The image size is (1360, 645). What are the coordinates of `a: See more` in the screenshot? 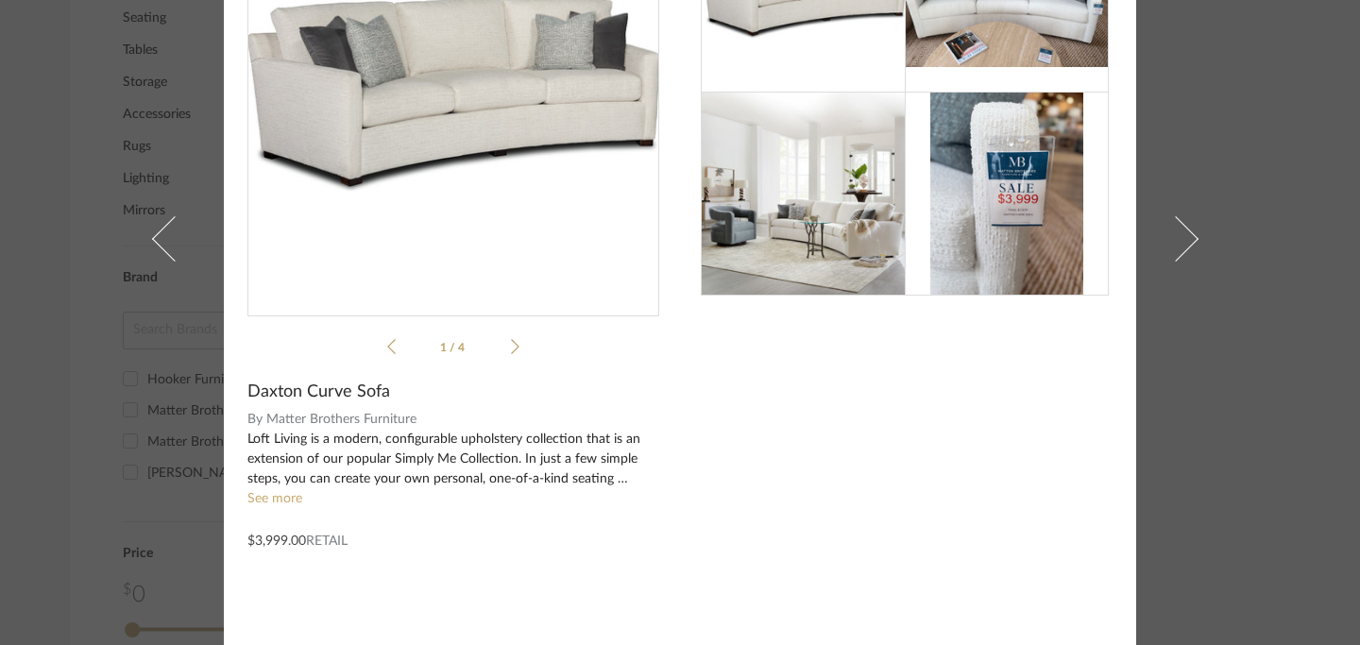 It's located at (275, 499).